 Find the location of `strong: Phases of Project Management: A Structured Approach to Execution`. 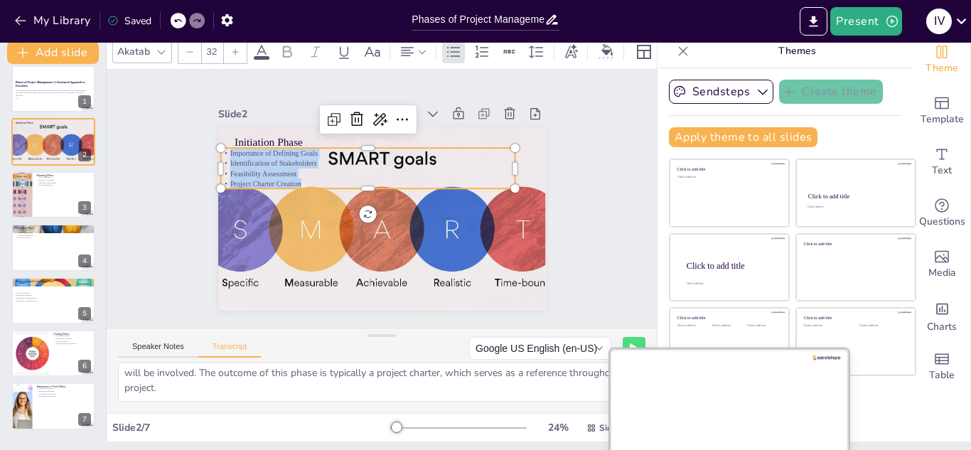

strong: Phases of Project Management: A Structured Approach to Execution is located at coordinates (50, 84).